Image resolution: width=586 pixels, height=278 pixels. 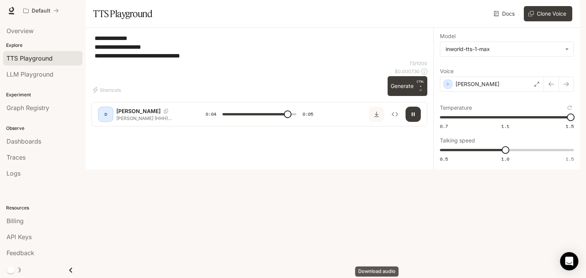 I want to click on button: GenerateCTRL +⏎, so click(x=407, y=86).